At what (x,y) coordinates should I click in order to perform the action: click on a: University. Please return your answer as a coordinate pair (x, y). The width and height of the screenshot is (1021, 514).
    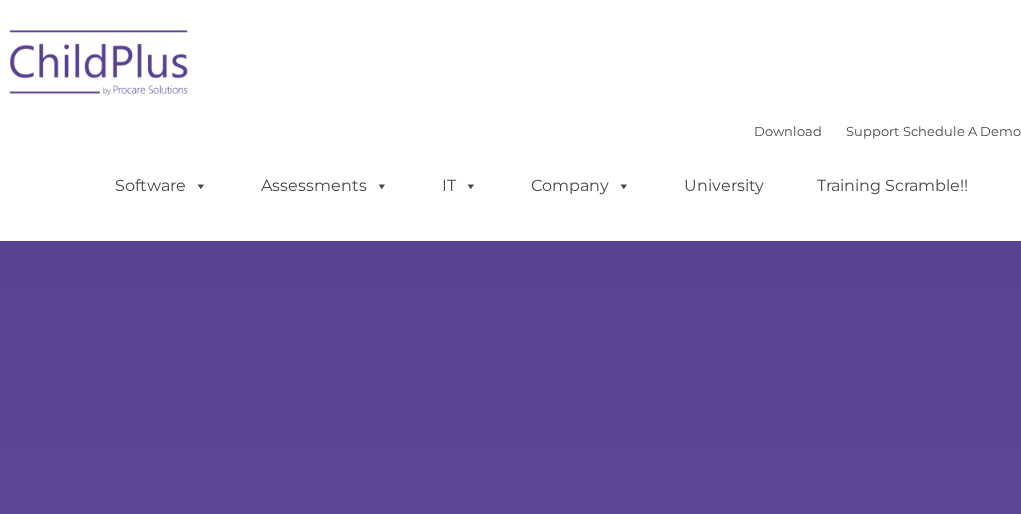
    Looking at the image, I should click on (724, 186).